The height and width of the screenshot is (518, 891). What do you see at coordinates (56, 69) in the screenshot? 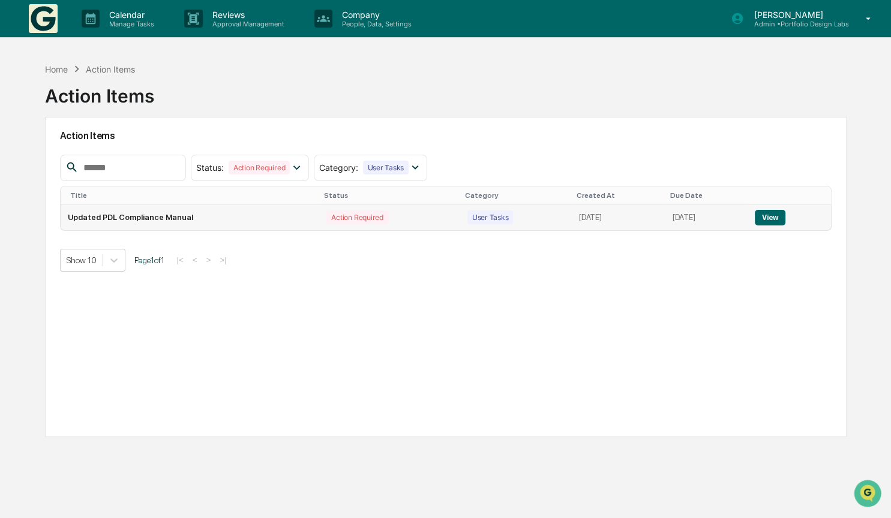
I see `div: Home` at bounding box center [56, 69].